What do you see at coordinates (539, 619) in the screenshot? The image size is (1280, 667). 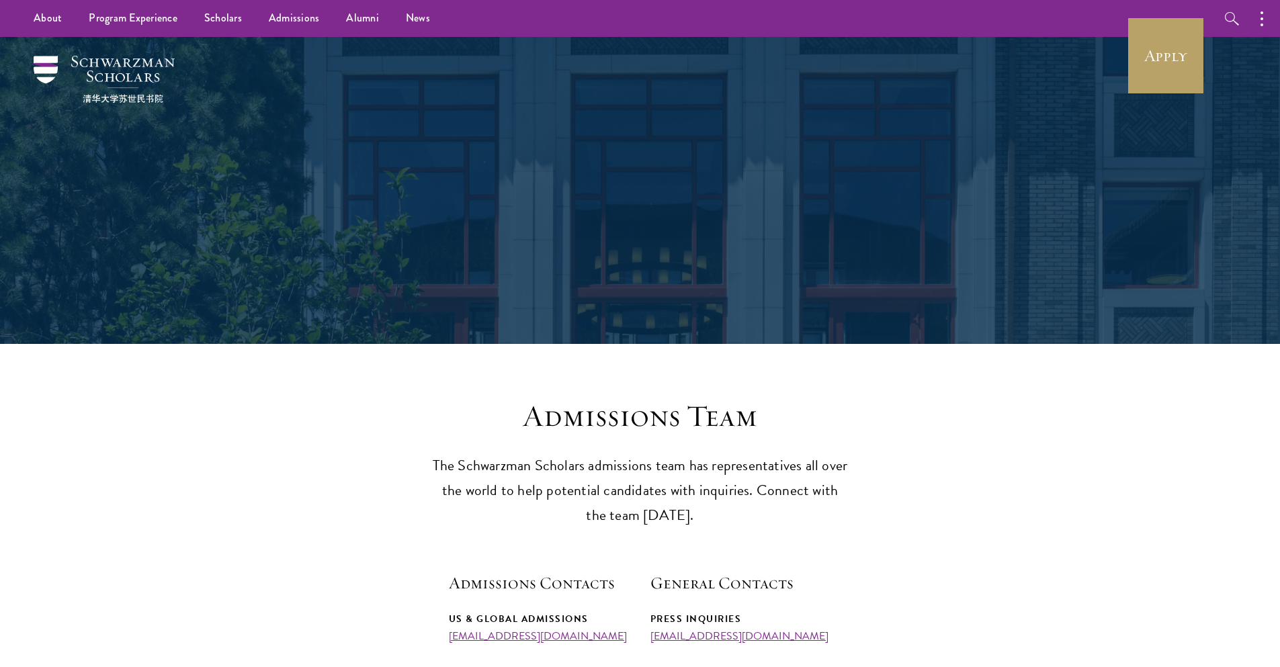 I see `div: US & Global Admissions` at bounding box center [539, 619].